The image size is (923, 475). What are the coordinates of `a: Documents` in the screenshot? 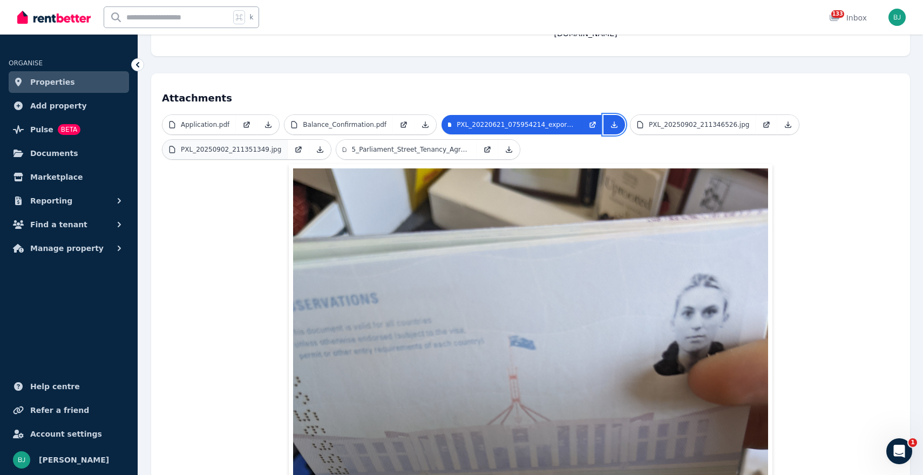 It's located at (69, 153).